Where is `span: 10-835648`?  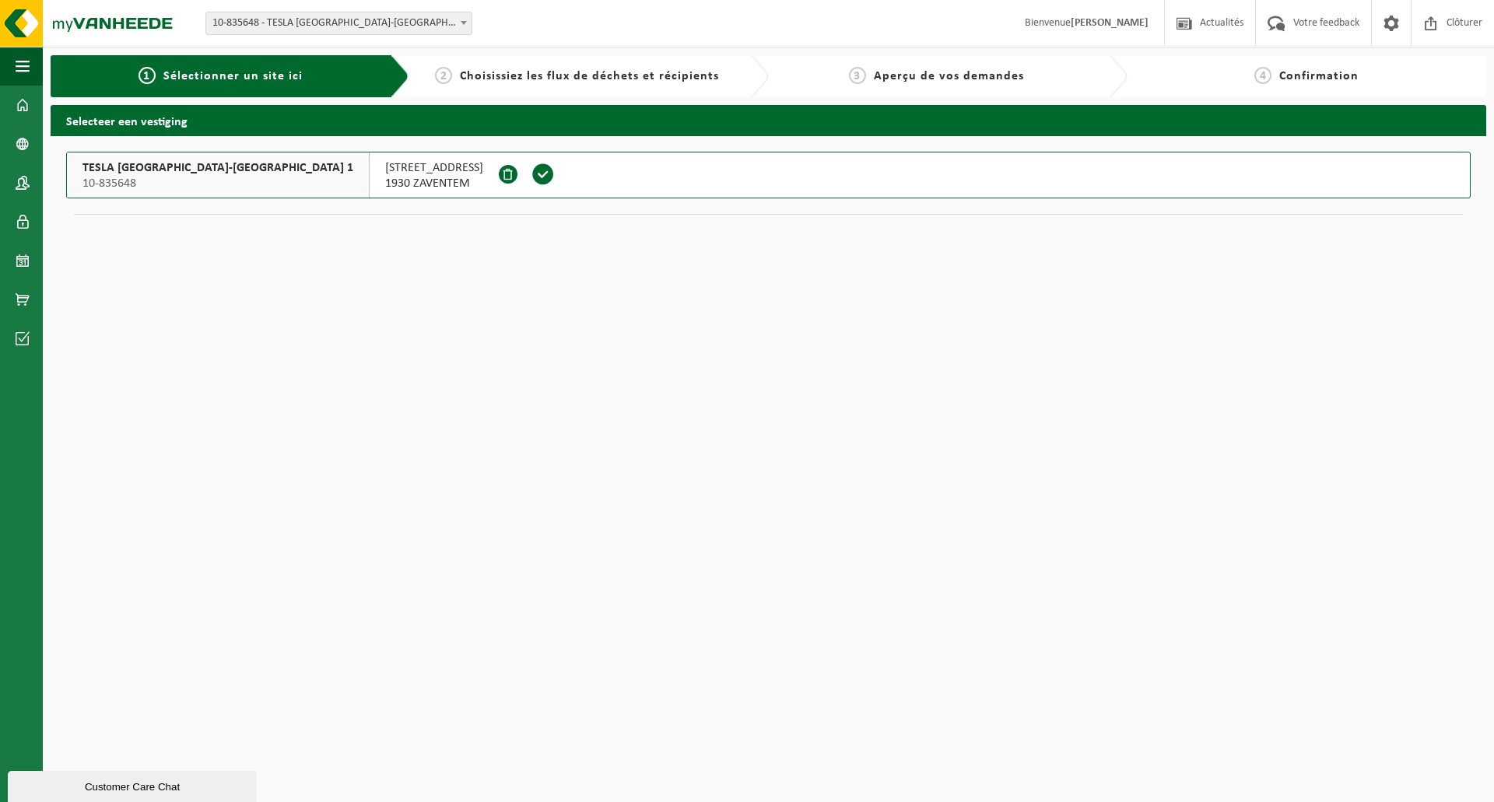 span: 10-835648 is located at coordinates (218, 184).